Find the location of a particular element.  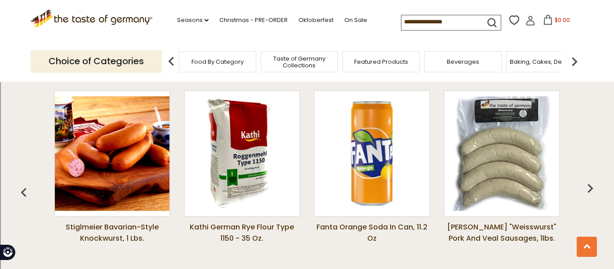

span: $0.00 is located at coordinates (563, 20).